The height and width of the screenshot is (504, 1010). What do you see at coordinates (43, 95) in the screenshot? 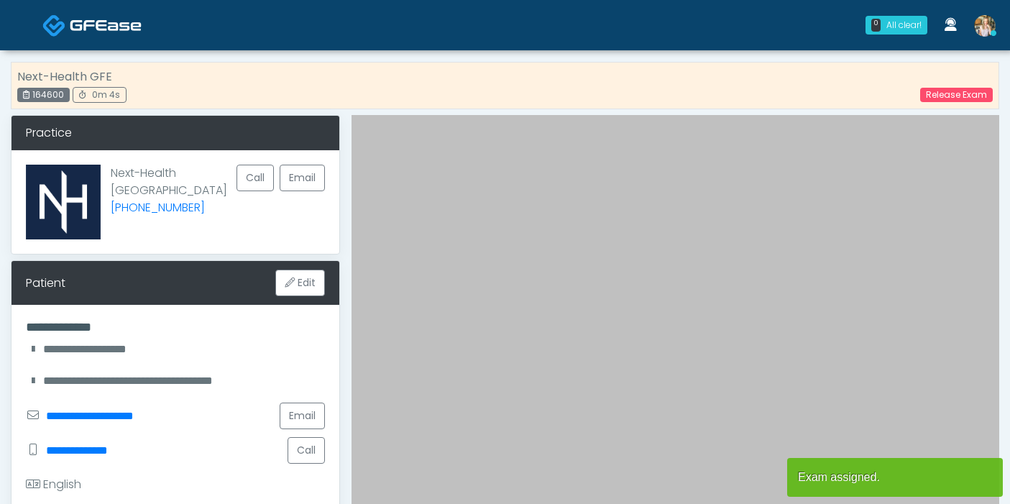
I see `div: 164600` at bounding box center [43, 95].